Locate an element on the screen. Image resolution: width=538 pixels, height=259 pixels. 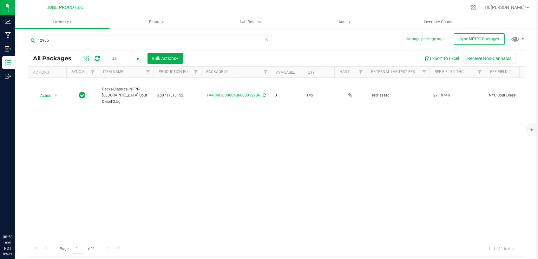
inline-svg: Outbound is located at coordinates (8, 76).